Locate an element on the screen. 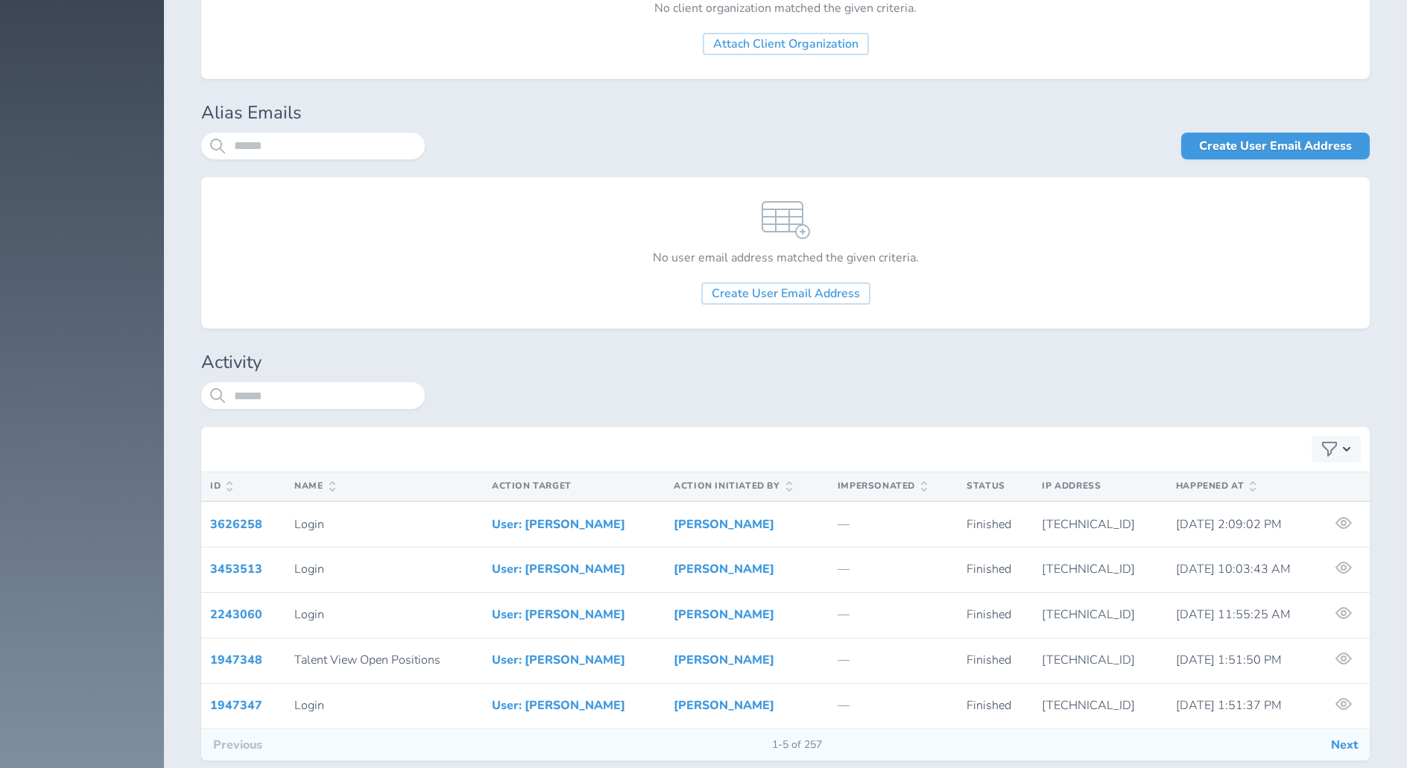  span: Impersonated is located at coordinates (882, 487).